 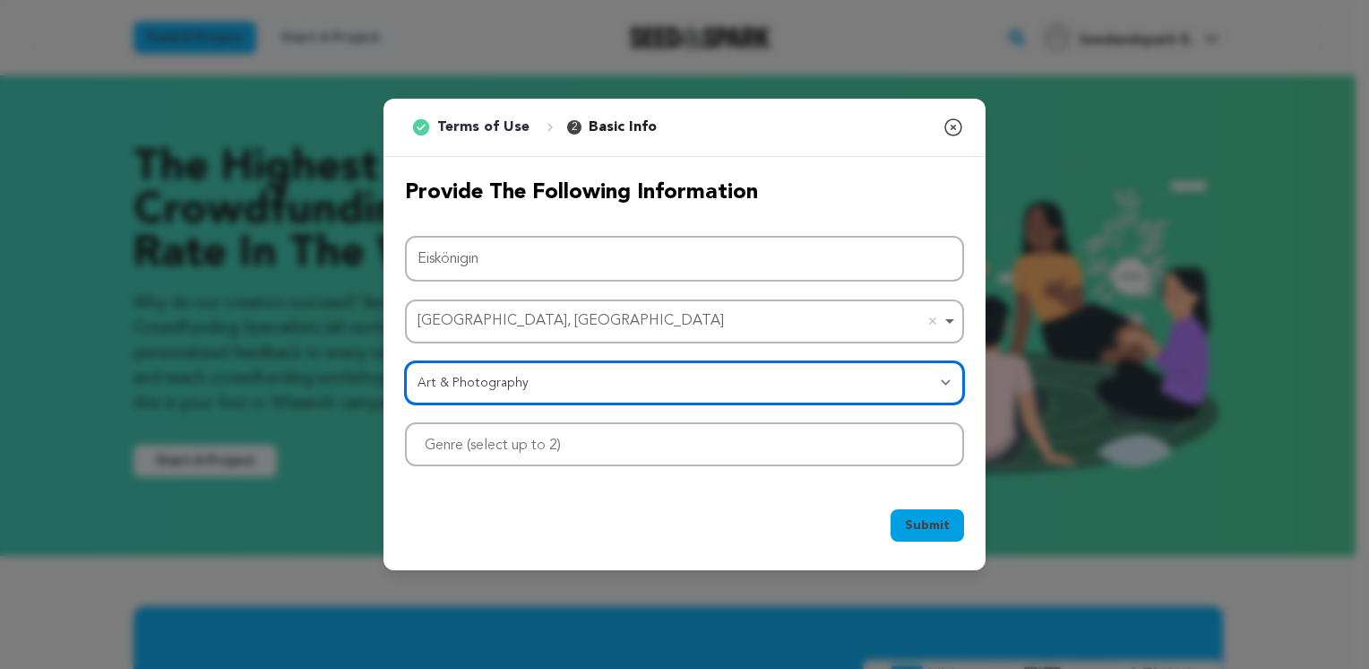 I want to click on input: Project Name, so click(x=685, y=258).